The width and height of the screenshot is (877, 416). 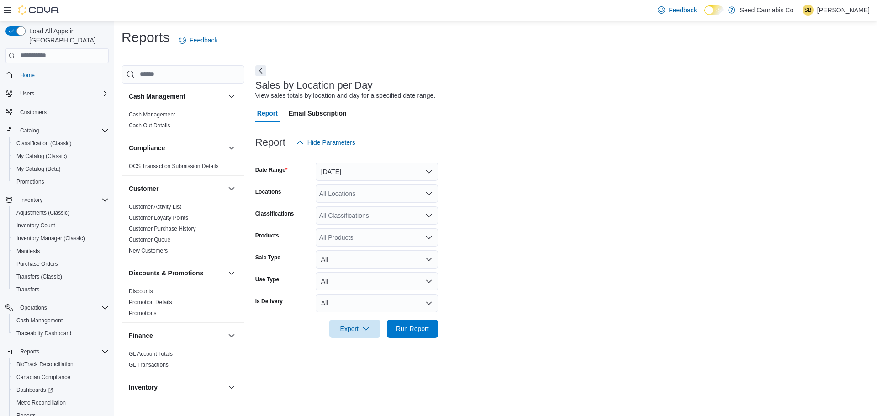 What do you see at coordinates (143, 387) in the screenshot?
I see `h3: Inventory` at bounding box center [143, 387].